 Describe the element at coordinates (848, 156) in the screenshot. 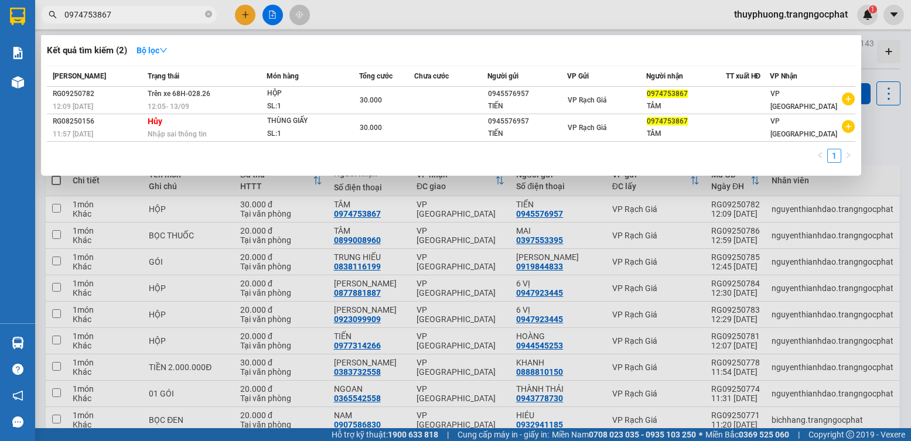

I see `button: right` at that location.